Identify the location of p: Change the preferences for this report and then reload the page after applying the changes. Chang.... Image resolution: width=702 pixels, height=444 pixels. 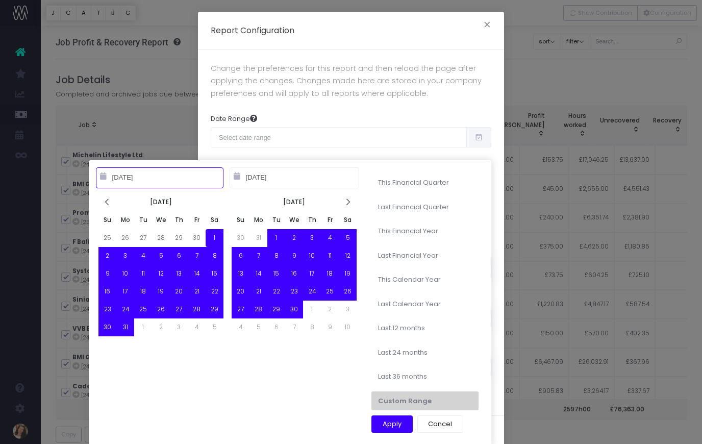
(351, 81).